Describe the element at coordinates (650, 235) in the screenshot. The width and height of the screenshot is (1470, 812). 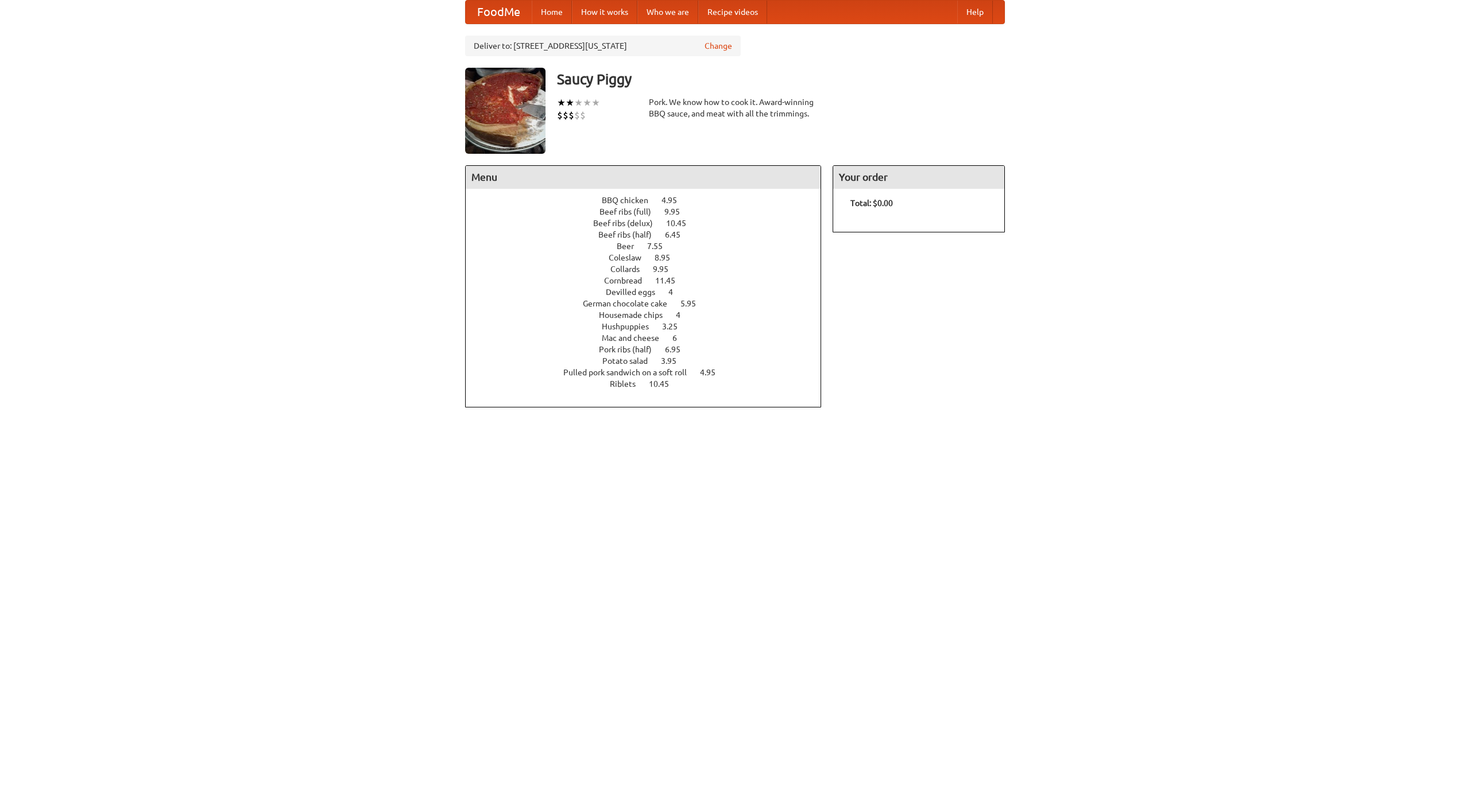
I see `a: Beef ribs (half) 6.45` at that location.